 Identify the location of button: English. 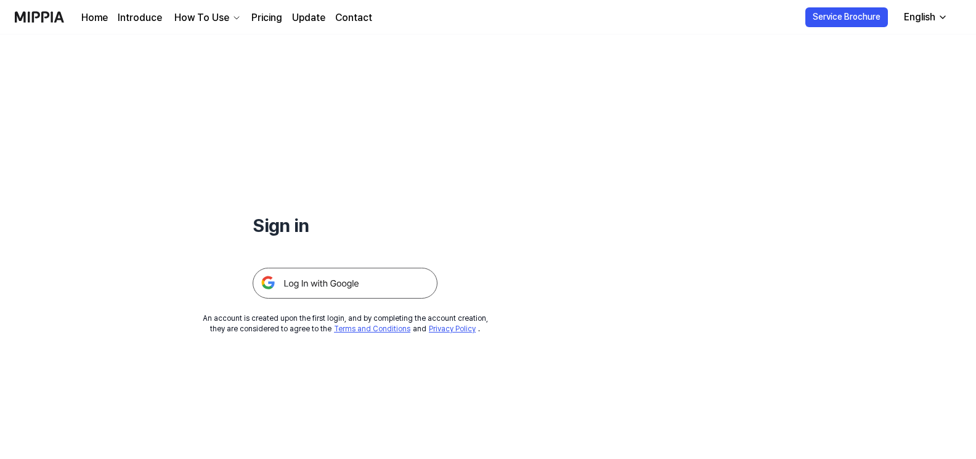
(924, 17).